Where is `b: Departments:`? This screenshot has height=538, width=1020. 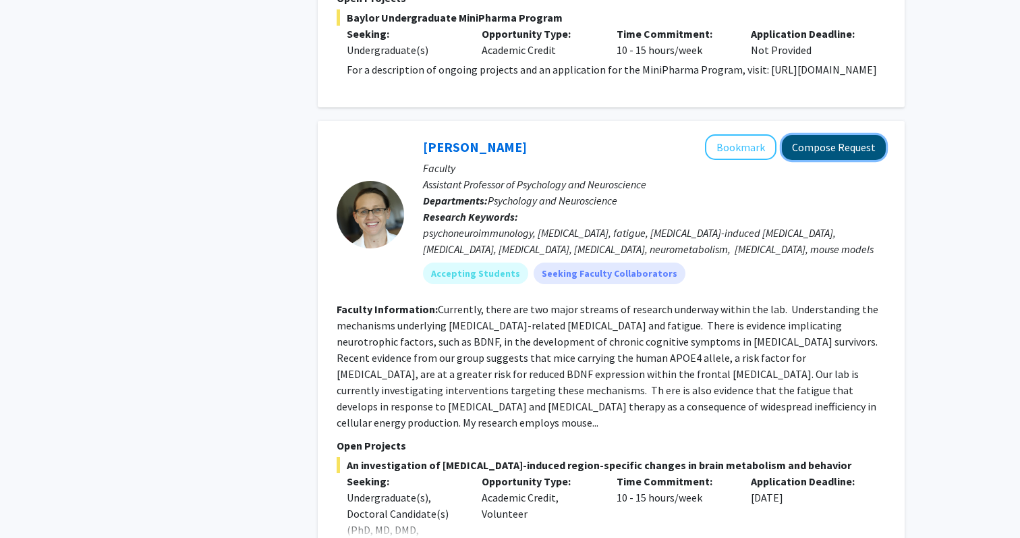 b: Departments: is located at coordinates (456, 200).